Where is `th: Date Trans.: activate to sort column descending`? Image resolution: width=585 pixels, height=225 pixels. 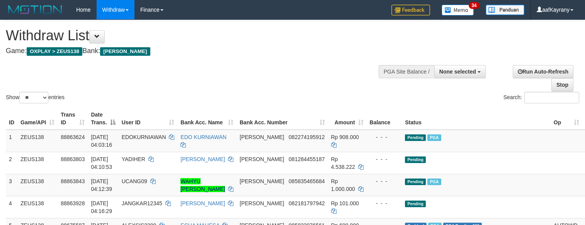 th: Date Trans.: activate to sort column descending is located at coordinates (103, 118).